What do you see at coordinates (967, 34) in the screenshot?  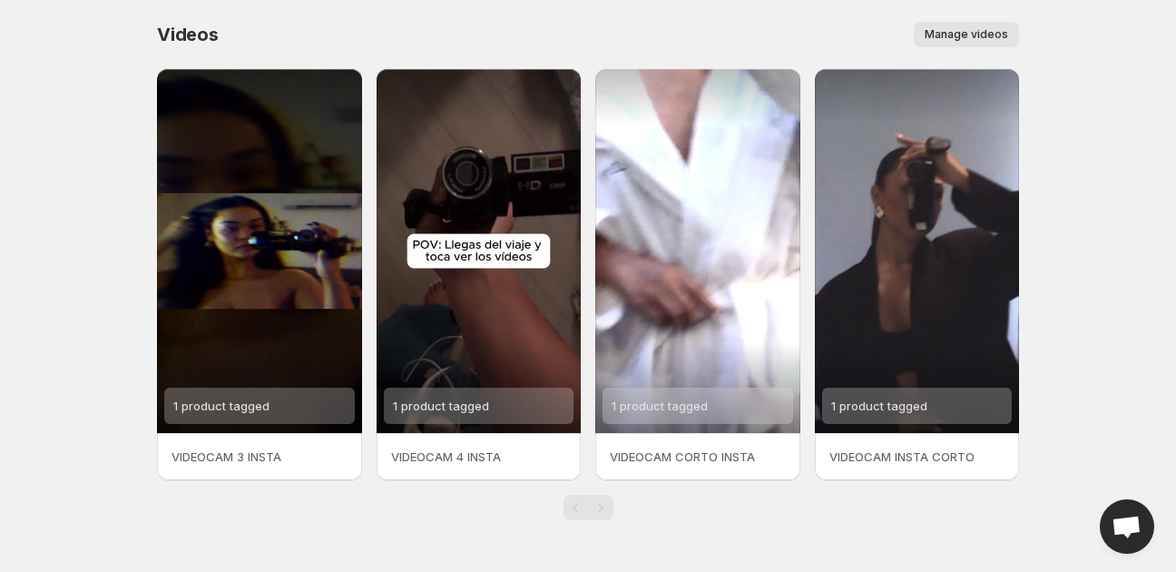 I see `span: Manage videos` at bounding box center [967, 34].